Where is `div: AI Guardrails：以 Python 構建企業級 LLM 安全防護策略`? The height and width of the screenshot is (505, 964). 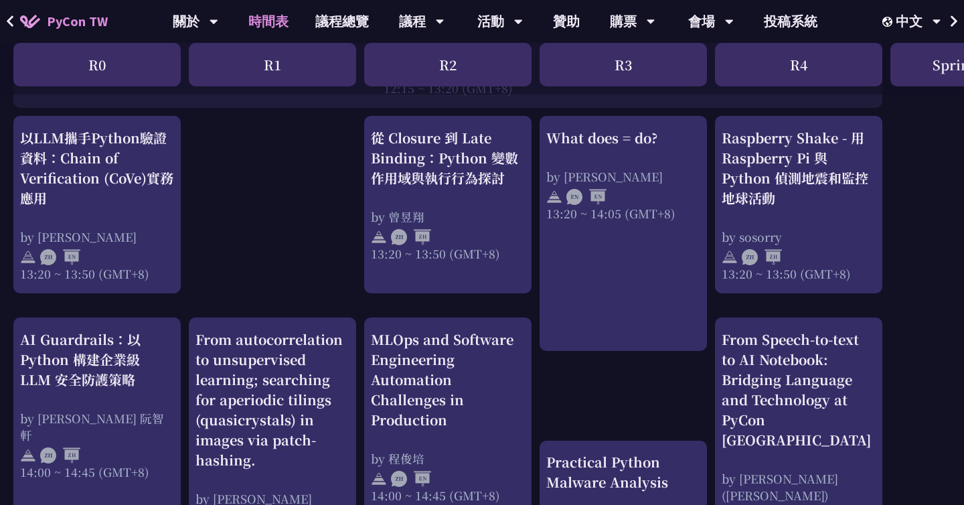 div: AI Guardrails：以 Python 構建企業級 LLM 安全防護策略 is located at coordinates (97, 360).